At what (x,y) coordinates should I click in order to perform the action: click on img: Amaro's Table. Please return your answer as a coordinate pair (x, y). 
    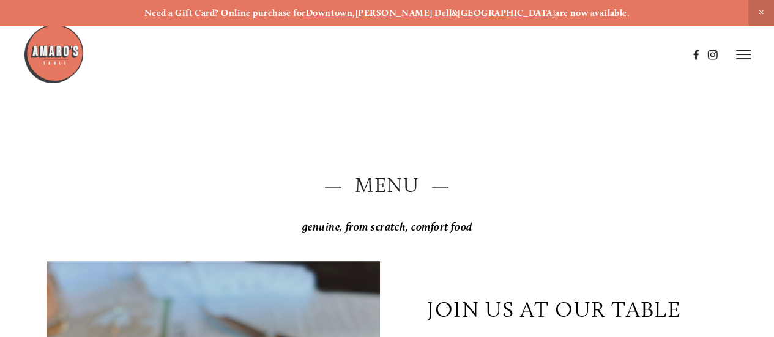
    Looking at the image, I should click on (54, 54).